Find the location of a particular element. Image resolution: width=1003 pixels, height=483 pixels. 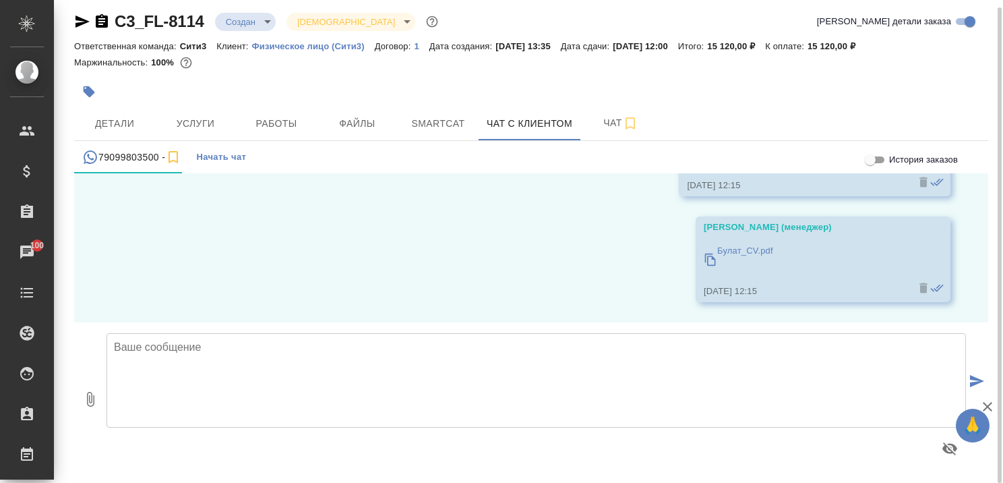

p: Физическое лицо (Сити3) is located at coordinates (314, 46).